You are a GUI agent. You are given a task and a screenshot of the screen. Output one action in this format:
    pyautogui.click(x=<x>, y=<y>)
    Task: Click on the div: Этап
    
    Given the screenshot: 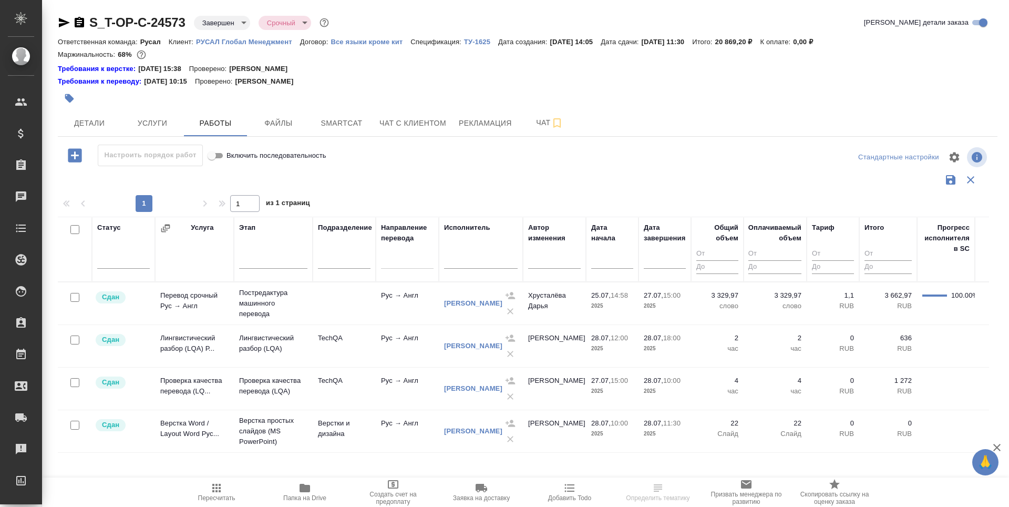 What is the action you would take?
    pyautogui.click(x=247, y=228)
    